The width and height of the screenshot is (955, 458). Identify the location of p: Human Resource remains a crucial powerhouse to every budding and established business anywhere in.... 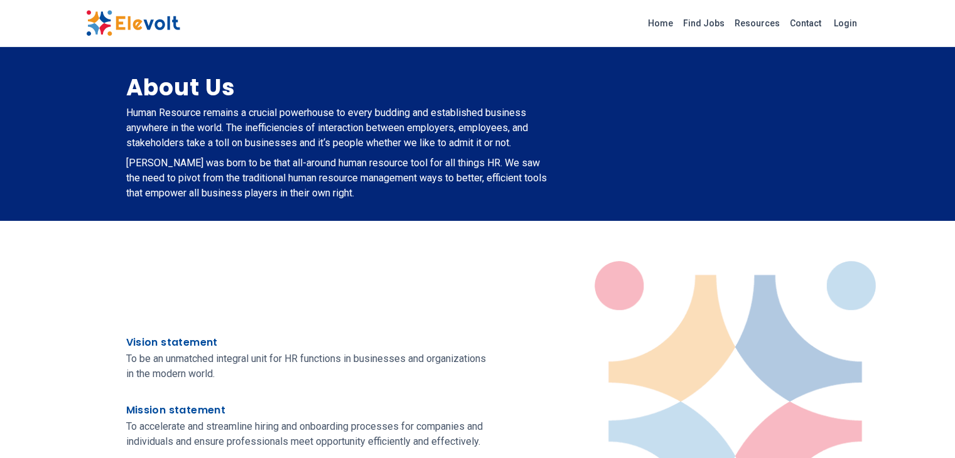
(337, 128).